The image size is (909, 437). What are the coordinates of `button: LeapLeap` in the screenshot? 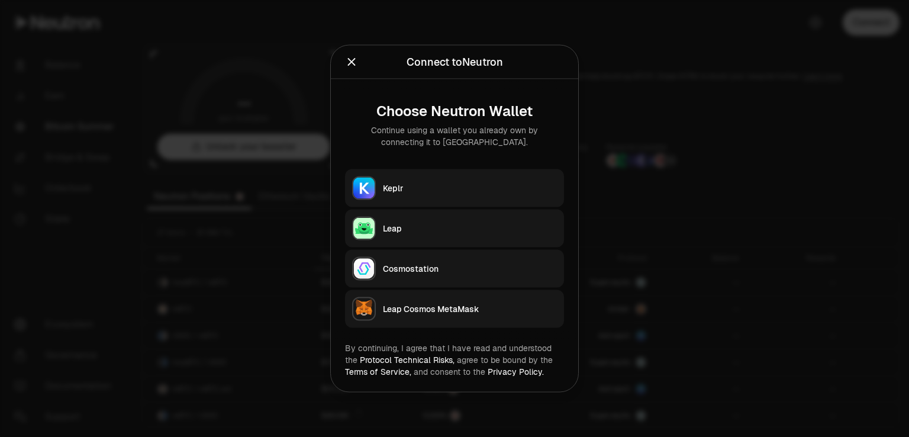 It's located at (454, 228).